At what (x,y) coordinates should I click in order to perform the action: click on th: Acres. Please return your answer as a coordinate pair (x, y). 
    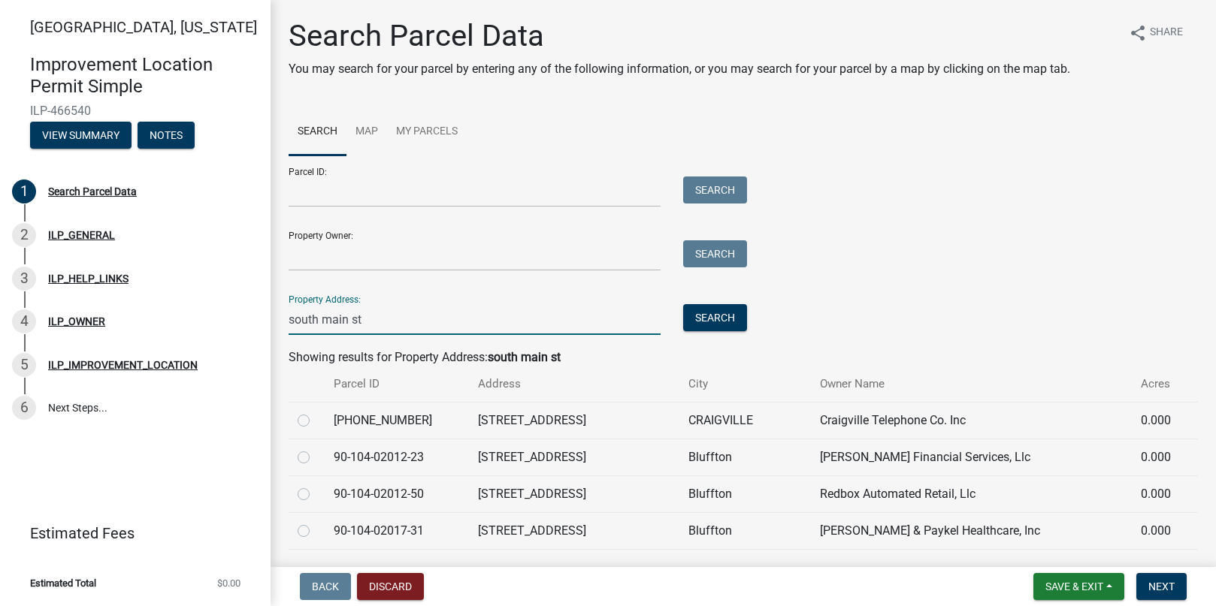
    Looking at the image, I should click on (1156, 384).